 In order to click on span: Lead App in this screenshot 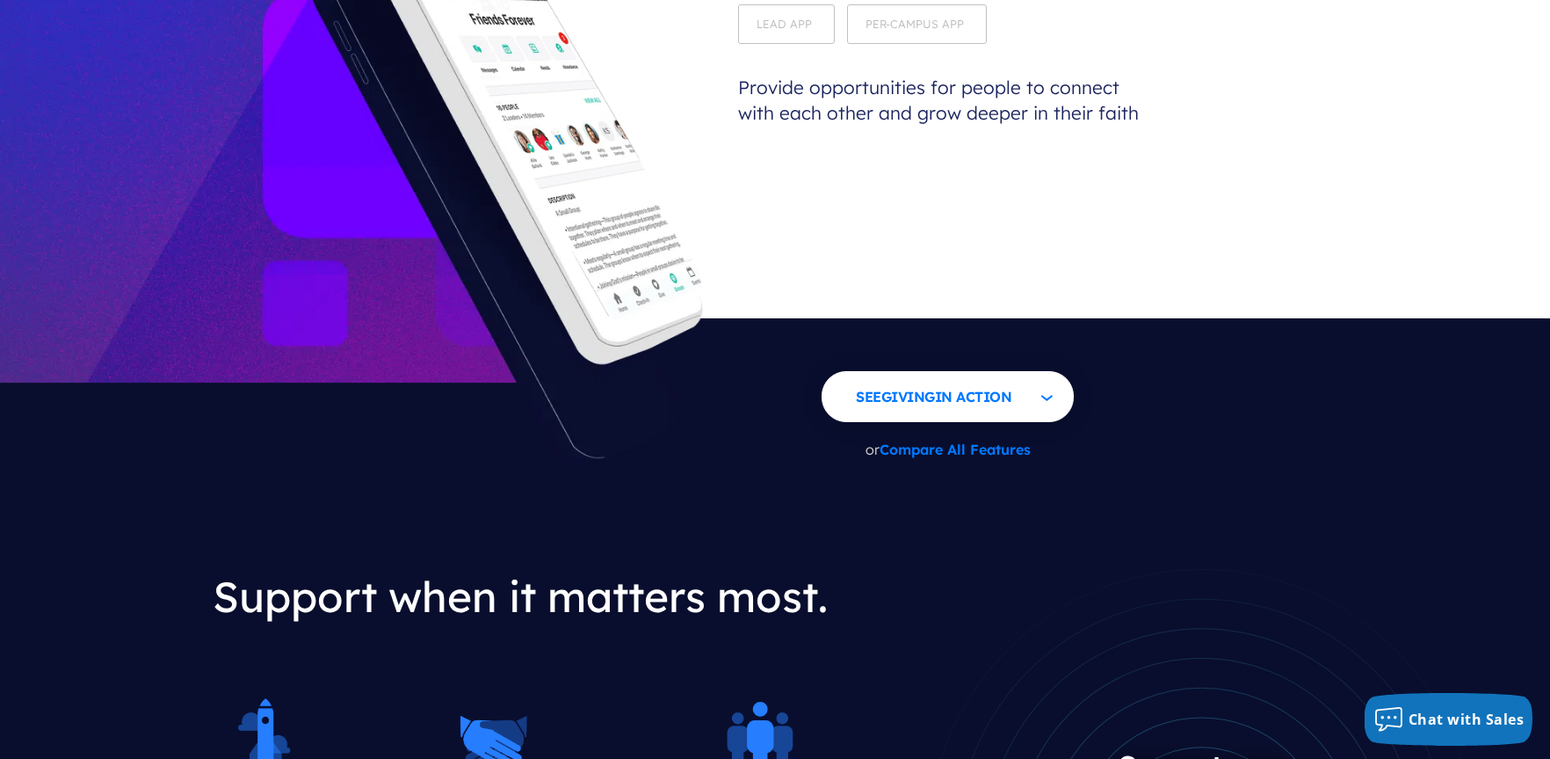, I will do `click(787, 24)`.